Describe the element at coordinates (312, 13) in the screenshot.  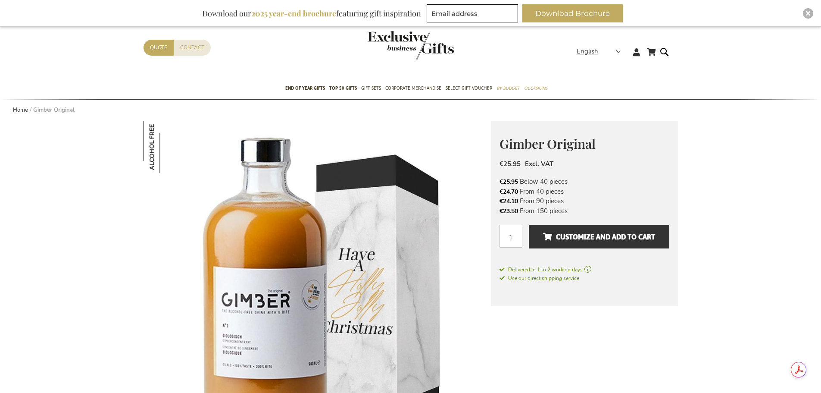
I see `div: Download our featuring gift inspiration` at that location.